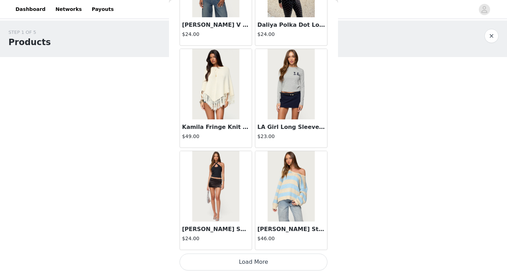 The width and height of the screenshot is (507, 274). I want to click on a: Dashboard, so click(30, 9).